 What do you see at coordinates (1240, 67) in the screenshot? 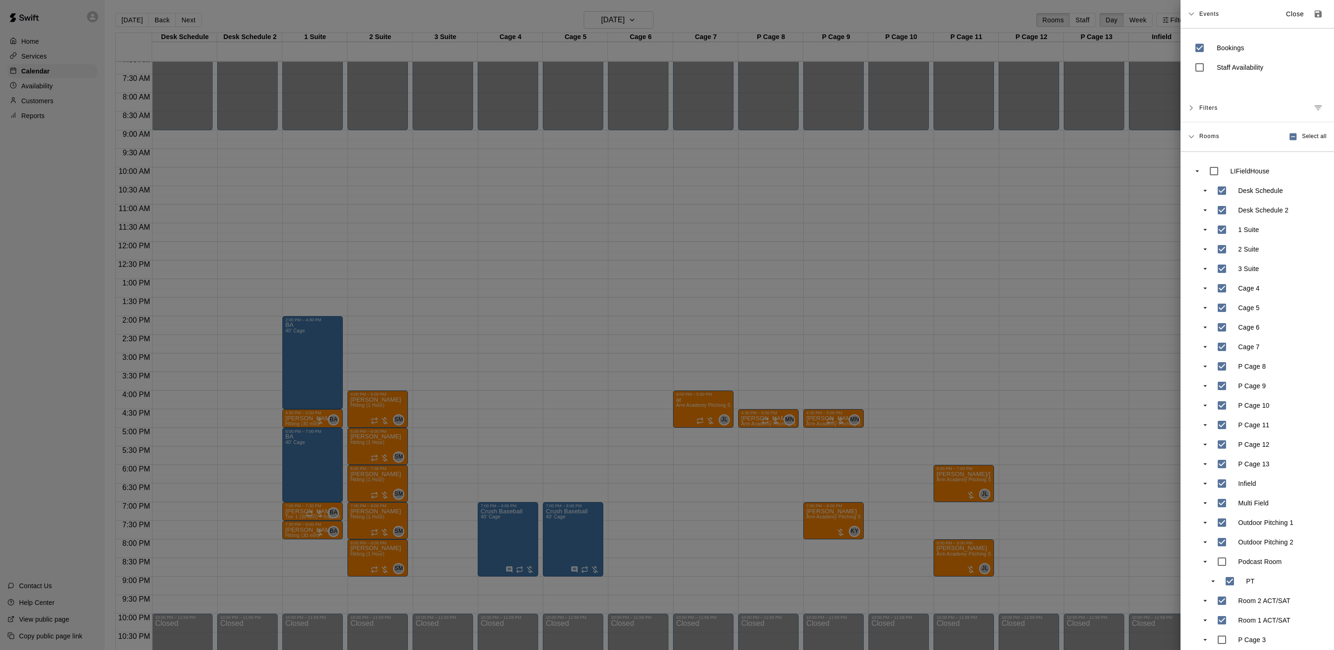
I see `p: Staff Availability` at bounding box center [1240, 67].